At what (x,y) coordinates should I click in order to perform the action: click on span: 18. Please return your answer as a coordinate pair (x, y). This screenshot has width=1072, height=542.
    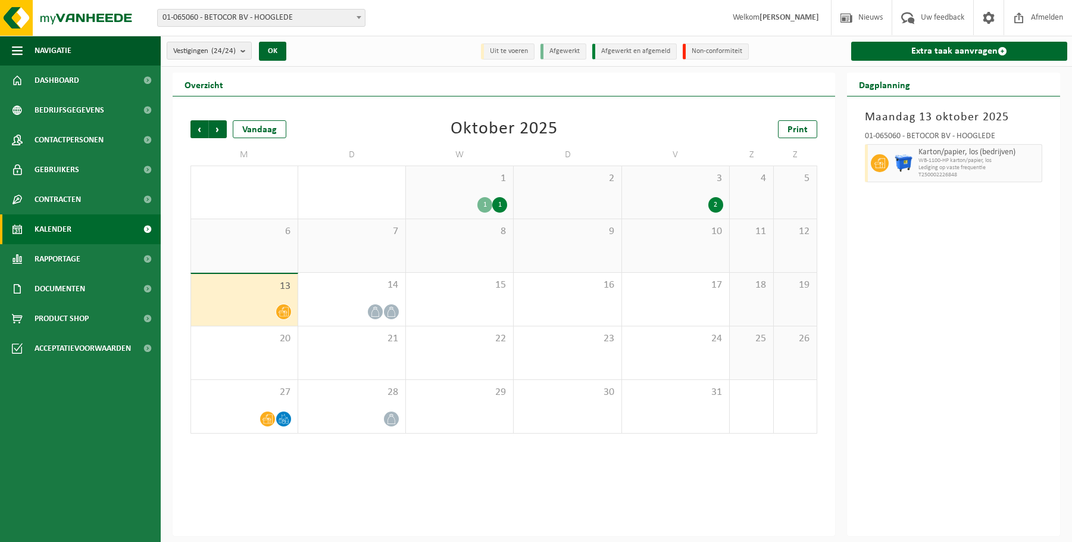
    Looking at the image, I should click on (751, 285).